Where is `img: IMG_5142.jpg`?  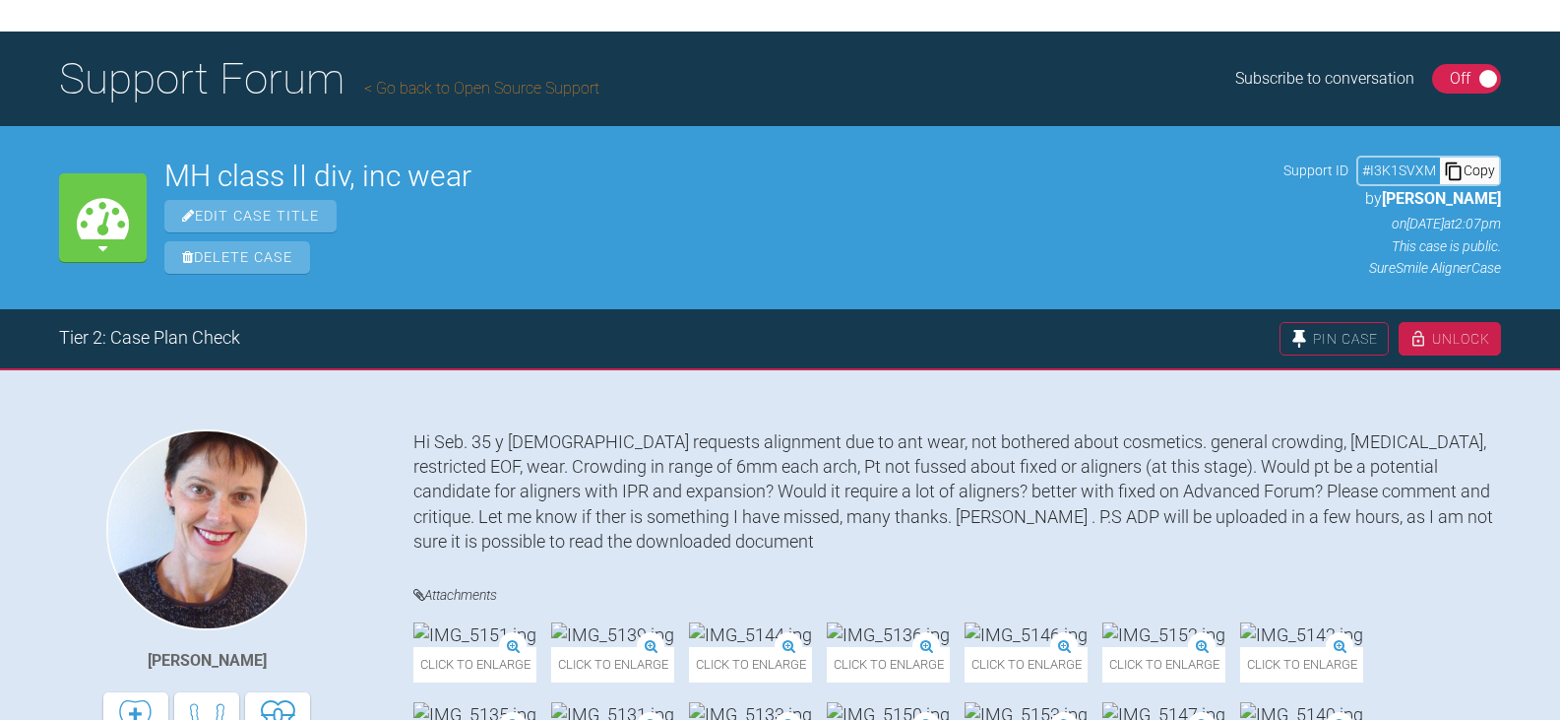
img: IMG_5142.jpg is located at coordinates (1301, 634).